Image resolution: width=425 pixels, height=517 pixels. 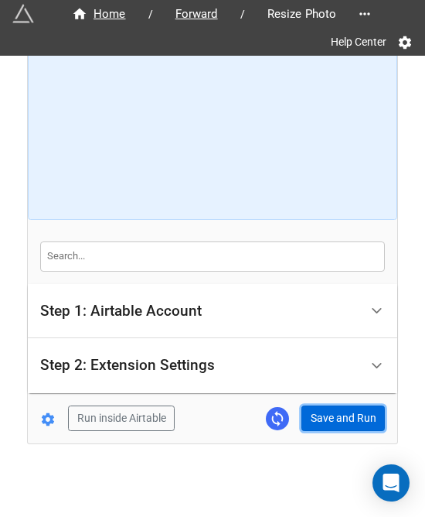 I want to click on div: Home, so click(x=99, y=14).